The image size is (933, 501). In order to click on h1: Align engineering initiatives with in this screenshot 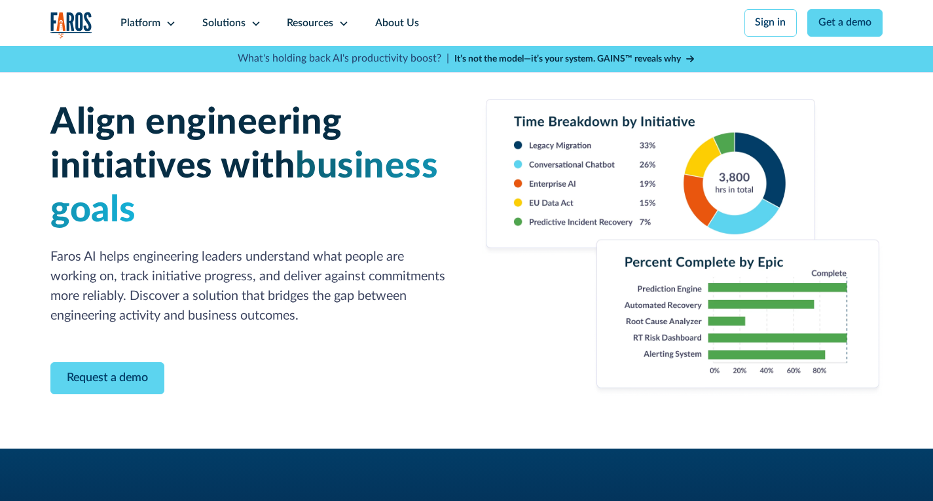, I will do `click(251, 166)`.